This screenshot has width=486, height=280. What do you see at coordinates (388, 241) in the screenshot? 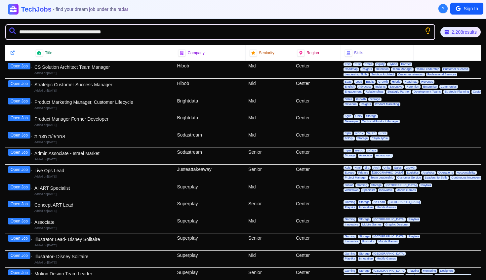
I see `span: Mobile Games` at bounding box center [388, 241].